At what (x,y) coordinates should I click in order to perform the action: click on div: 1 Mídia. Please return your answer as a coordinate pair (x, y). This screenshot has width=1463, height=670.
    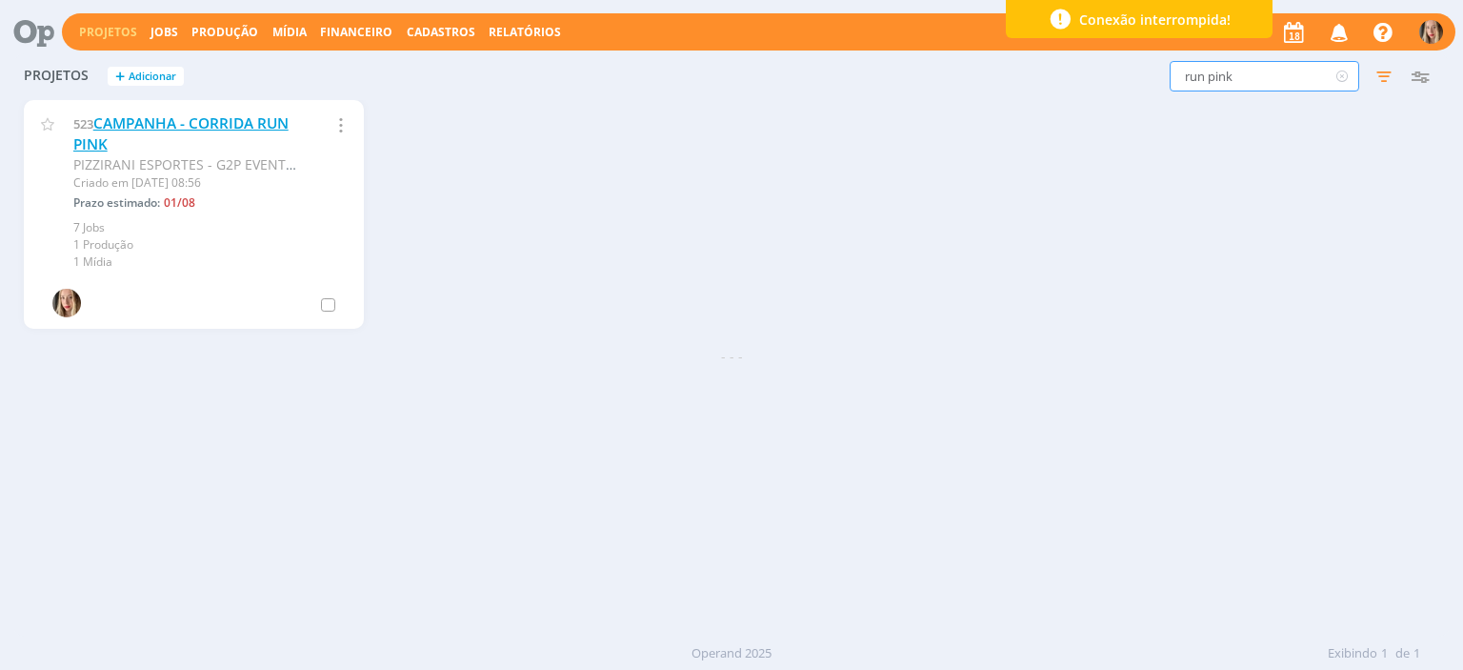
    Looking at the image, I should click on (207, 262).